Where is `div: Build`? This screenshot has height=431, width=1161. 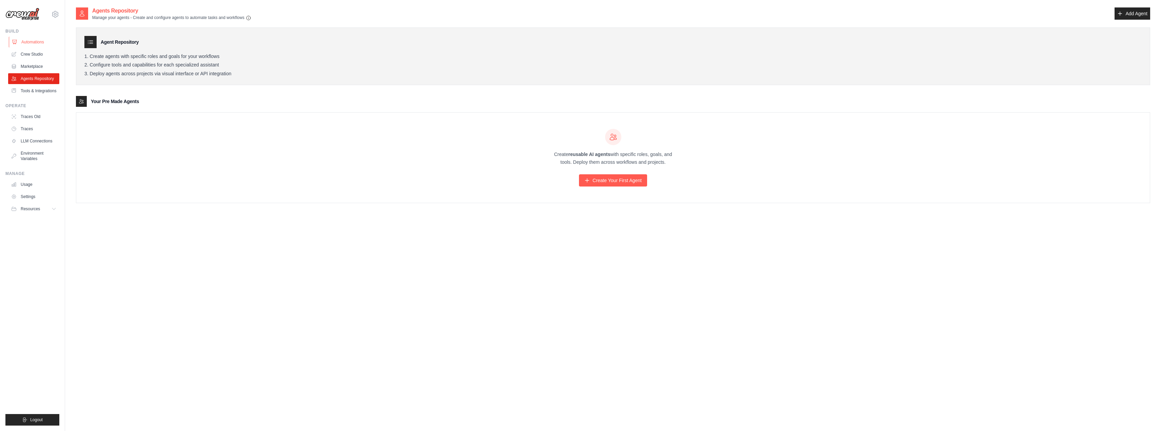 div: Build is located at coordinates (32, 31).